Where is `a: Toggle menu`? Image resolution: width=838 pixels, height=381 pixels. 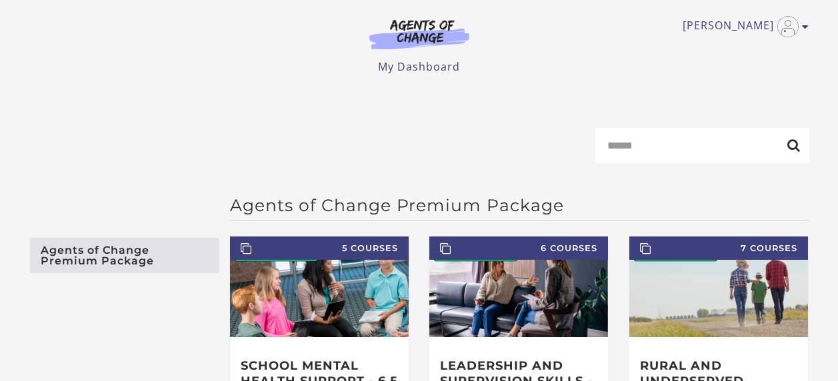 a: Toggle menu is located at coordinates (742, 27).